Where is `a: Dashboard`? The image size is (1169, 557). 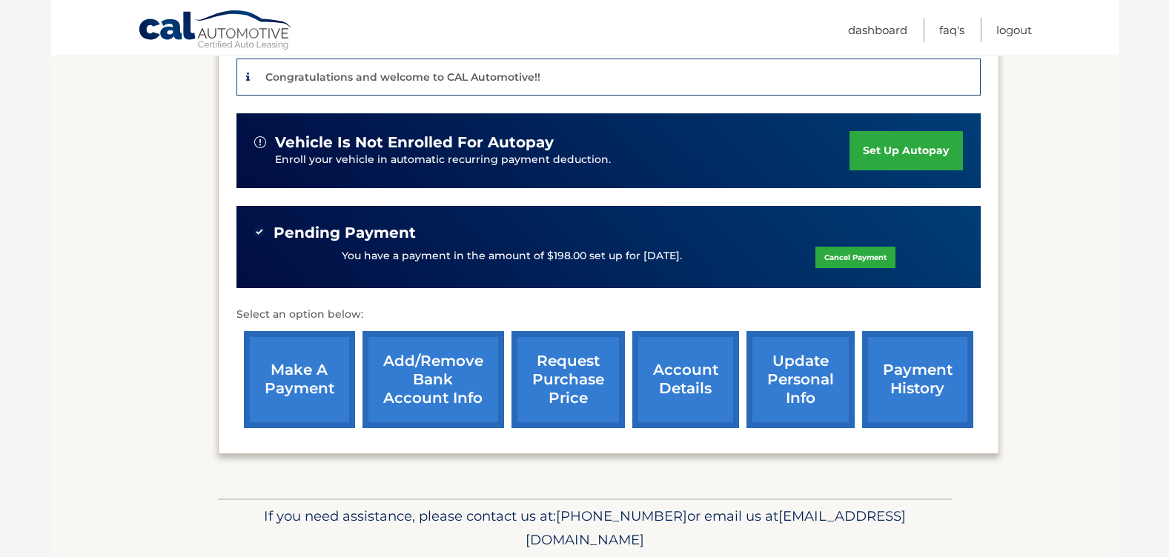
a: Dashboard is located at coordinates (878, 30).